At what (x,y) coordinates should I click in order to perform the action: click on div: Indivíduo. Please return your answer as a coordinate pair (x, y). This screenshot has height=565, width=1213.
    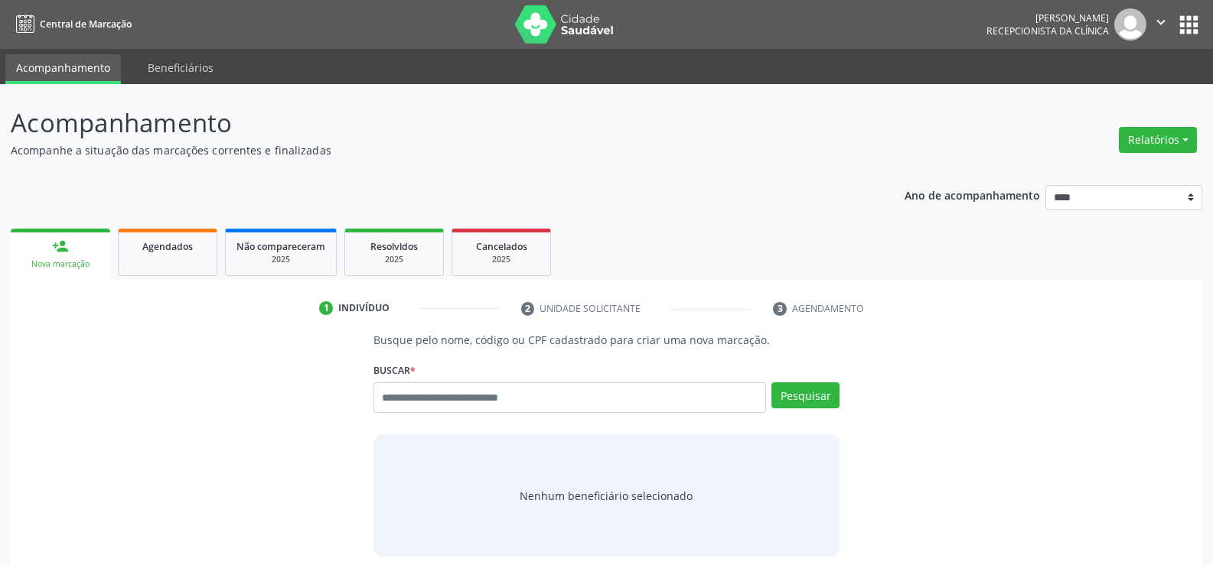
    Looking at the image, I should click on (363, 308).